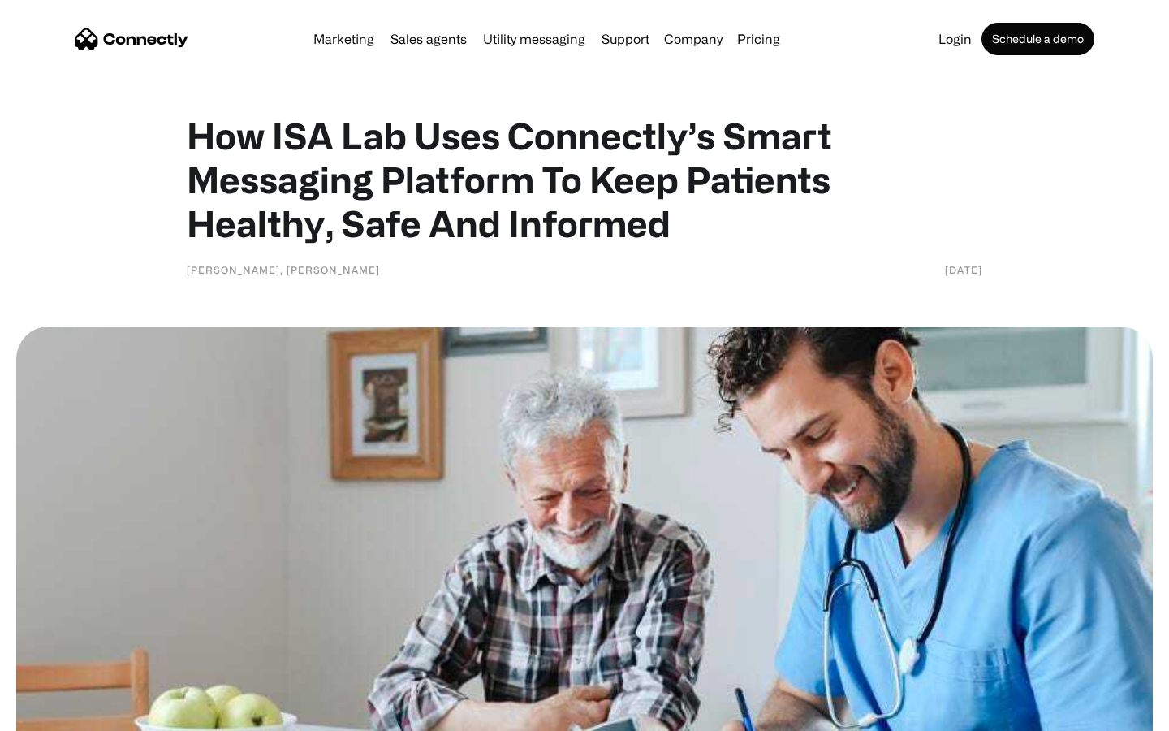  I want to click on h1: How ISA Lab Uses Connectly’s Smart Messaging Platform To Keep Patients Healthy, Safe And Informed, so click(585, 179).